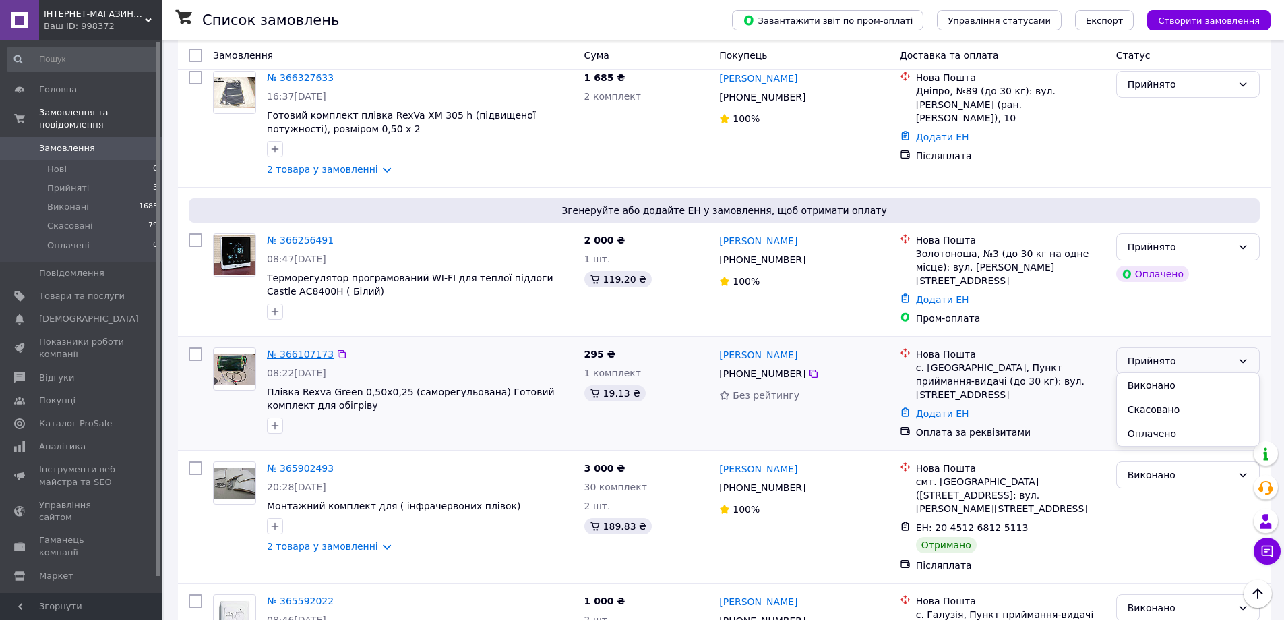  What do you see at coordinates (410, 285) in the screenshot?
I see `span: Терморегулятор програмований WI-FI для теплої підлоги Castle АС8400H ( Білий)` at bounding box center [410, 285].